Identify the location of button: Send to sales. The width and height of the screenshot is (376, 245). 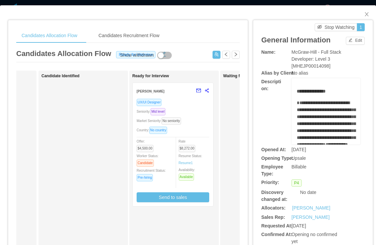
(173, 197).